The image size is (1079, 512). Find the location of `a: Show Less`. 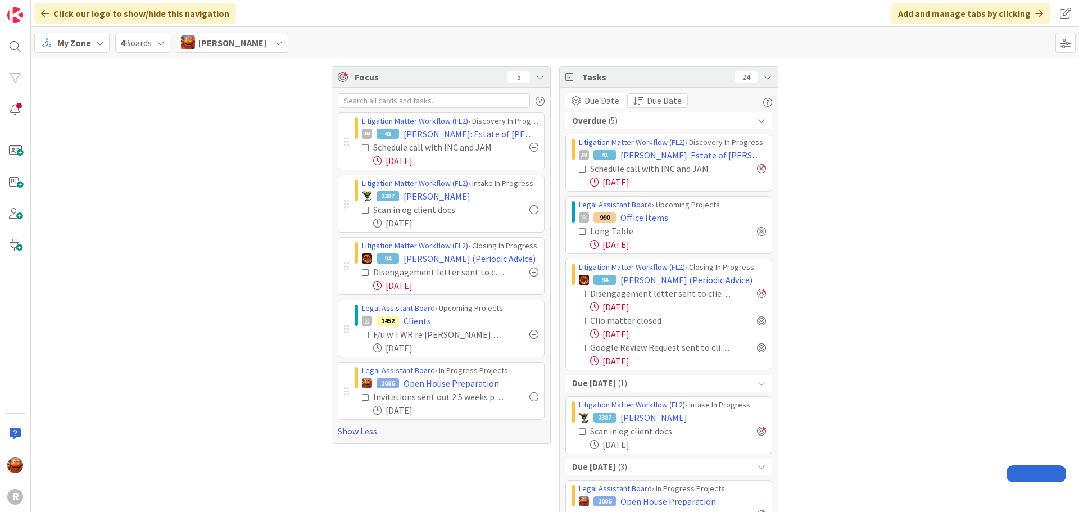

a: Show Less is located at coordinates (441, 431).